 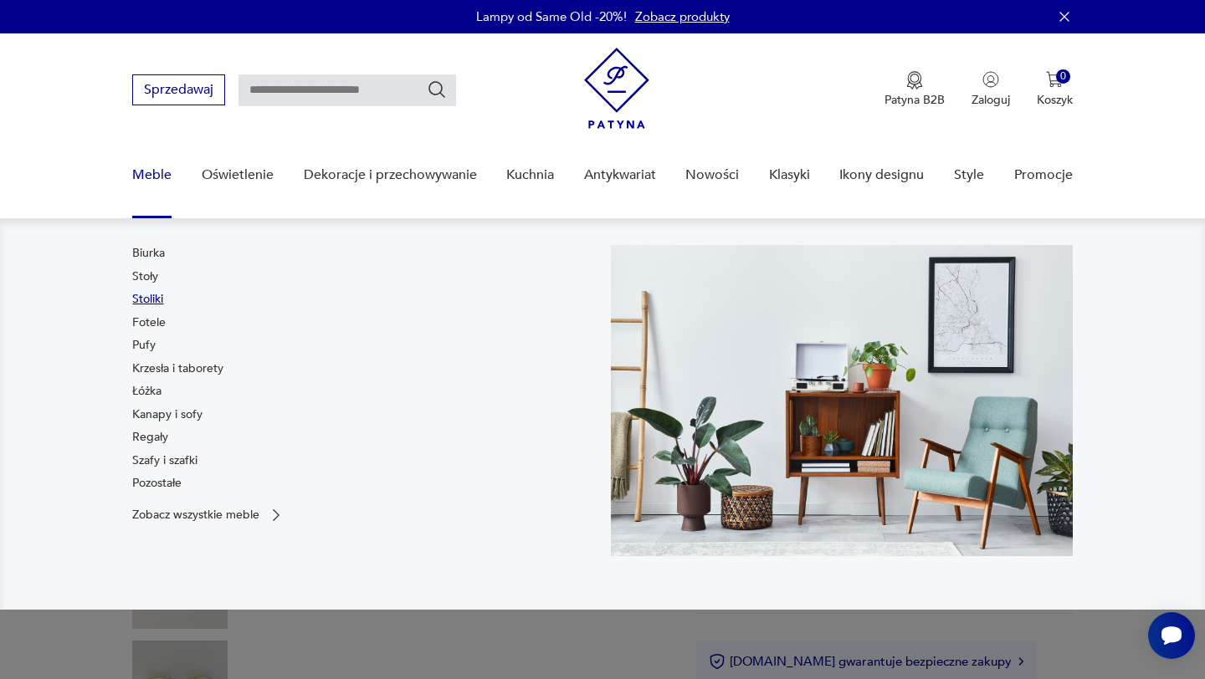 I want to click on a: Łóżka, so click(x=146, y=392).